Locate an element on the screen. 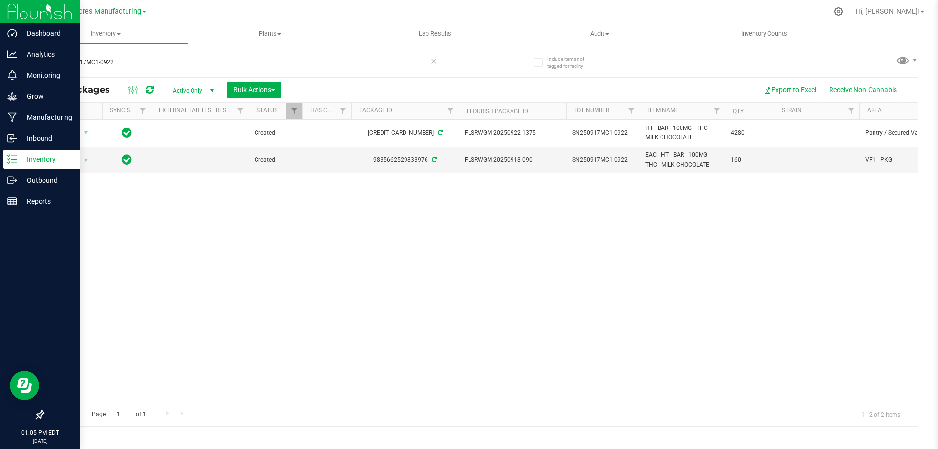 This screenshot has height=449, width=938. a: Flourish Package ID is located at coordinates (497, 111).